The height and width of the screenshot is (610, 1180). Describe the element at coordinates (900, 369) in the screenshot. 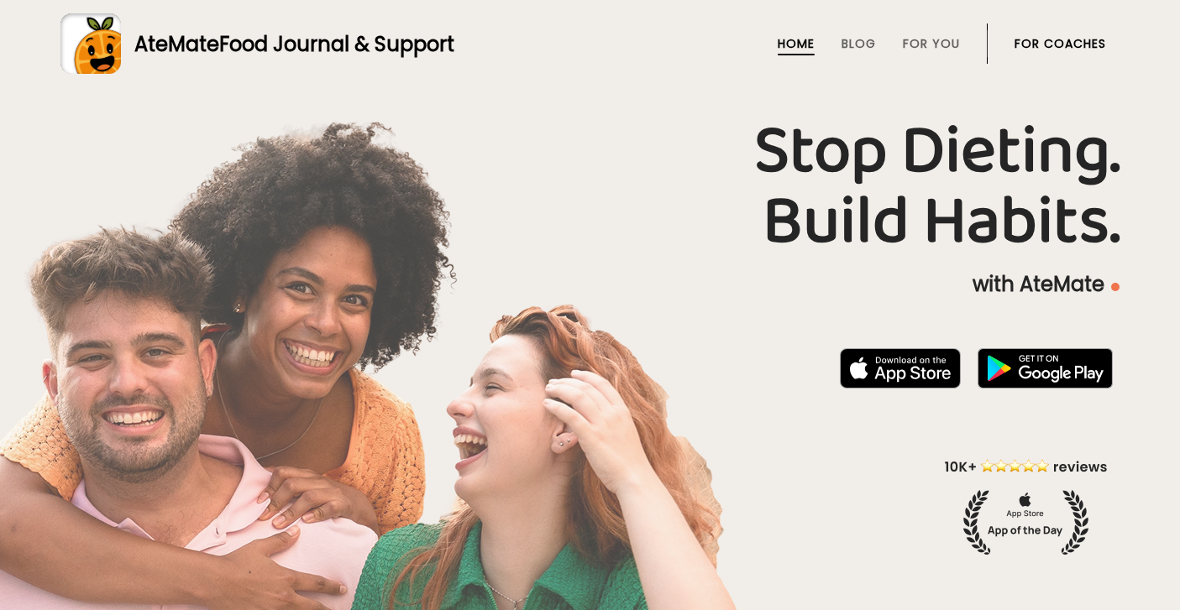

I see `img: badge-download-apple.svg` at that location.